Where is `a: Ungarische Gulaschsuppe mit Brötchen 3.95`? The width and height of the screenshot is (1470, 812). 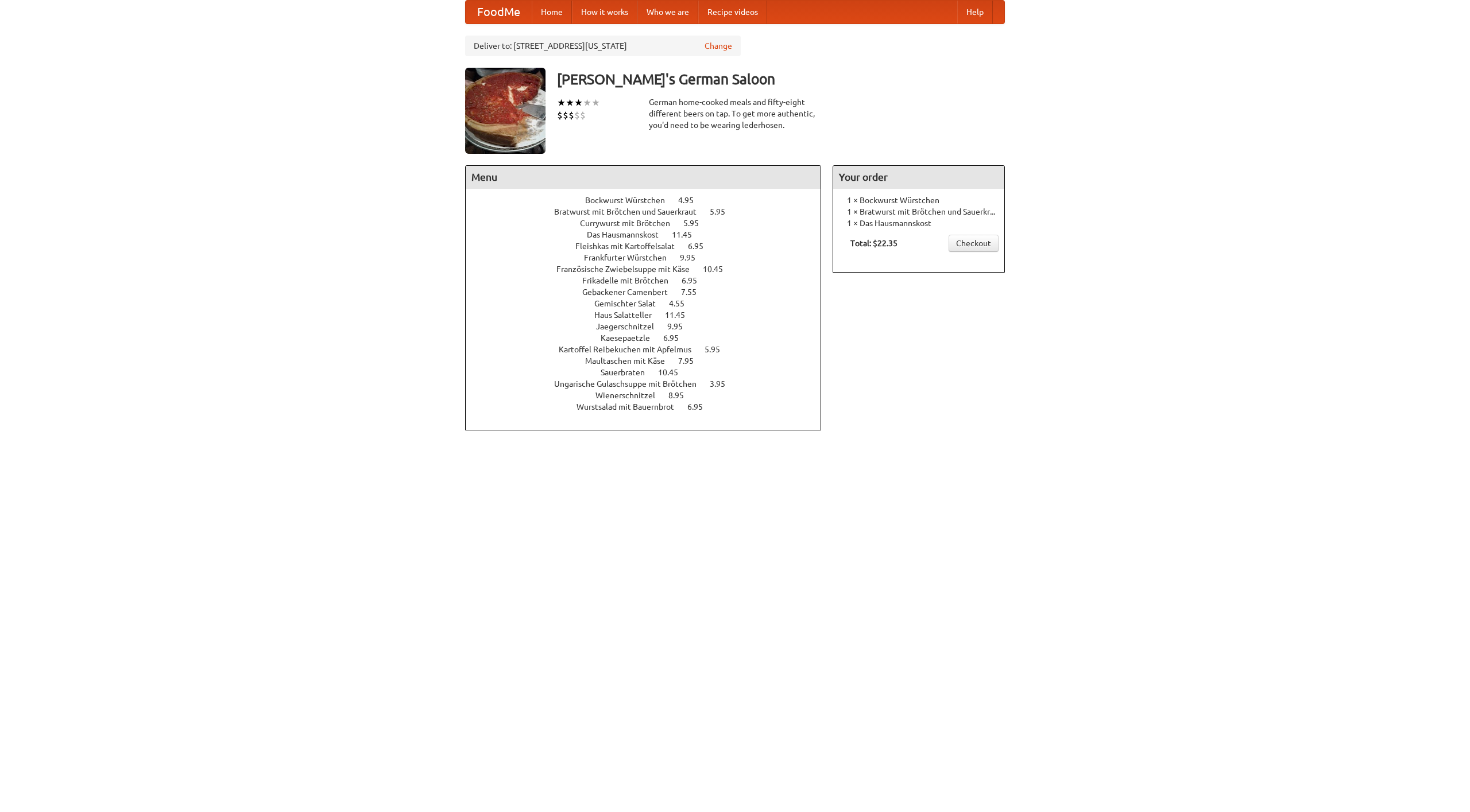 a: Ungarische Gulaschsuppe mit Brötchen 3.95 is located at coordinates (650, 384).